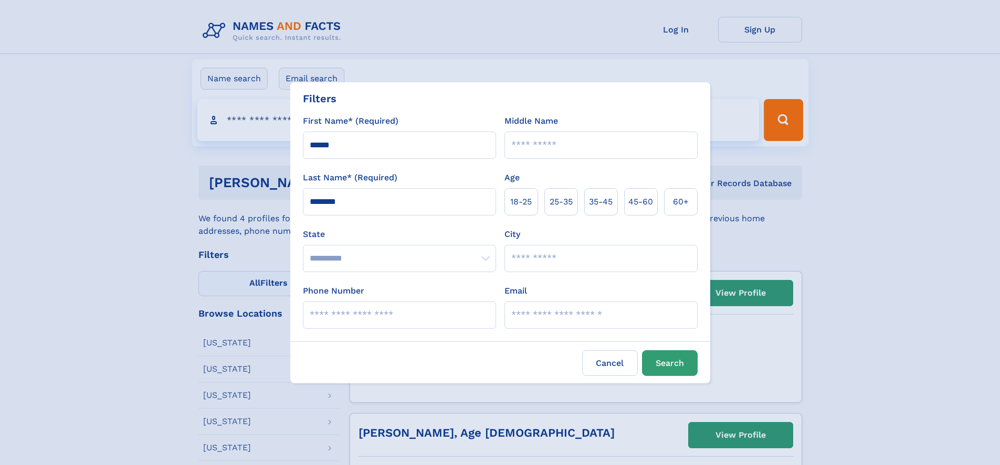  What do you see at coordinates (640, 202) in the screenshot?
I see `span: 45‑60` at bounding box center [640, 202].